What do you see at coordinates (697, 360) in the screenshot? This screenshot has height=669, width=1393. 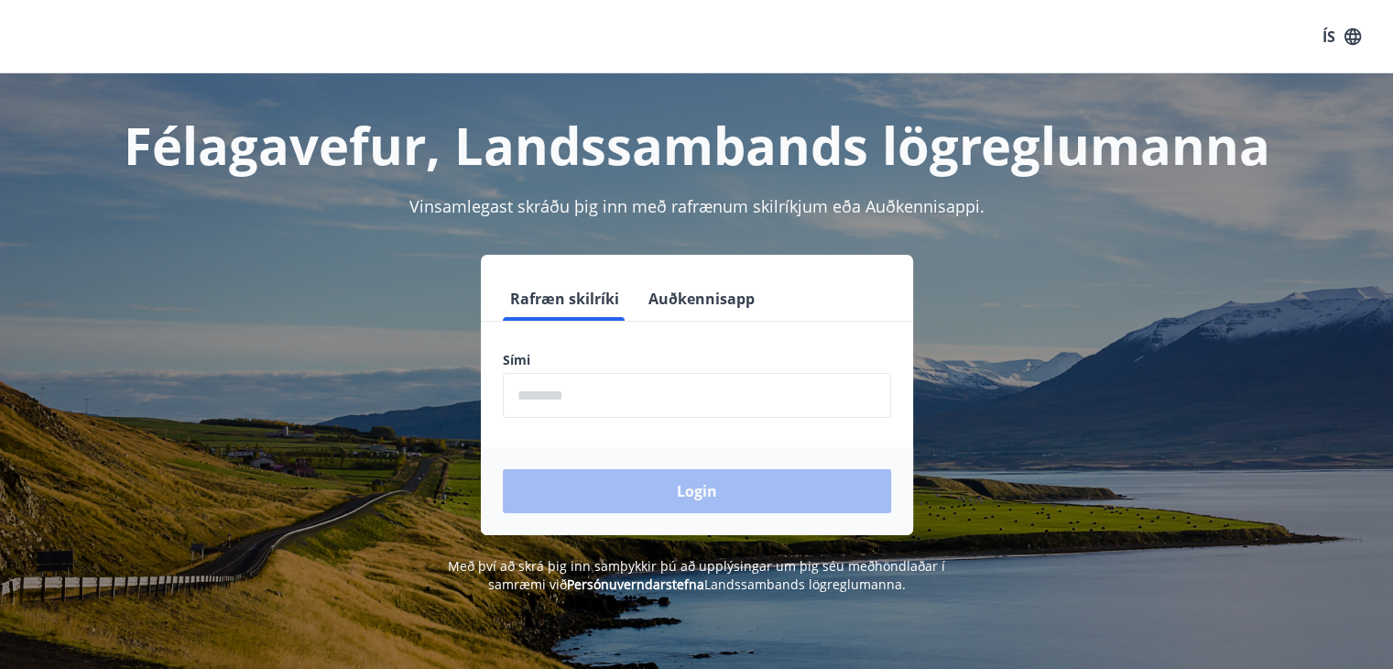 I see `label: Sími` at bounding box center [697, 360].